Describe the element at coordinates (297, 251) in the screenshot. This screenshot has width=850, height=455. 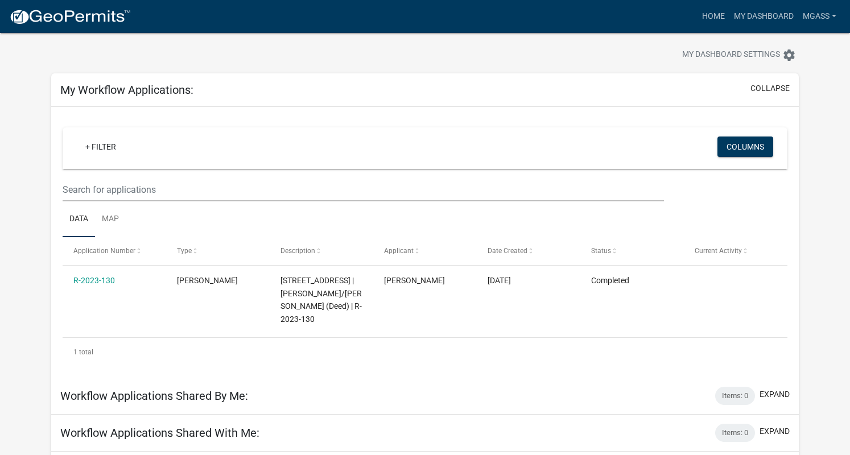
I see `span: Description` at that location.